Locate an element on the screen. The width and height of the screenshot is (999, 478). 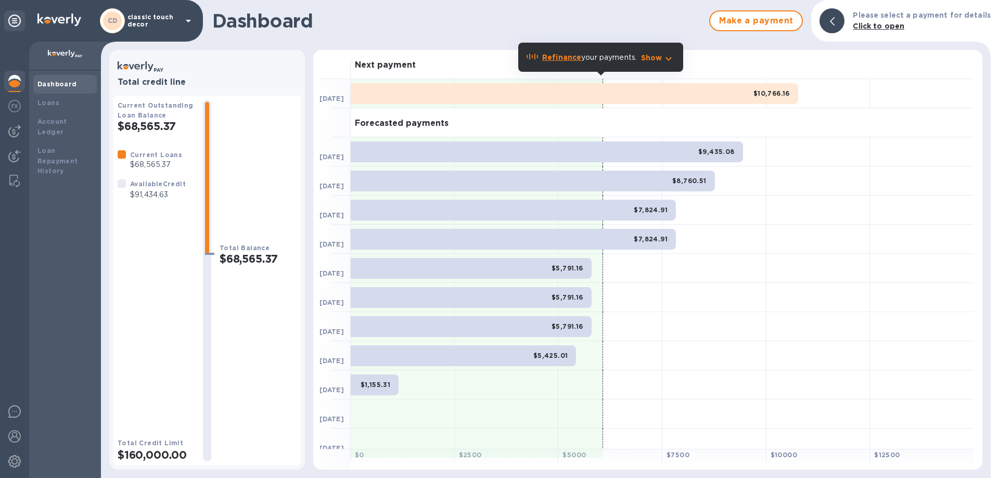
b: Loan Repayment History is located at coordinates (58, 161).